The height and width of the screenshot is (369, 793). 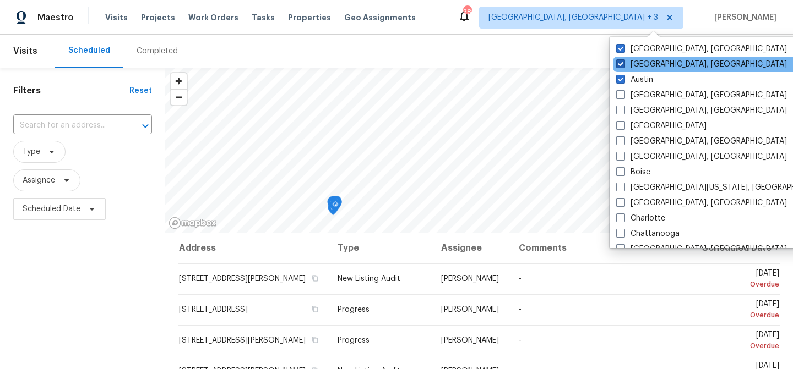 I want to click on a: Mapbox homepage, so click(x=193, y=223).